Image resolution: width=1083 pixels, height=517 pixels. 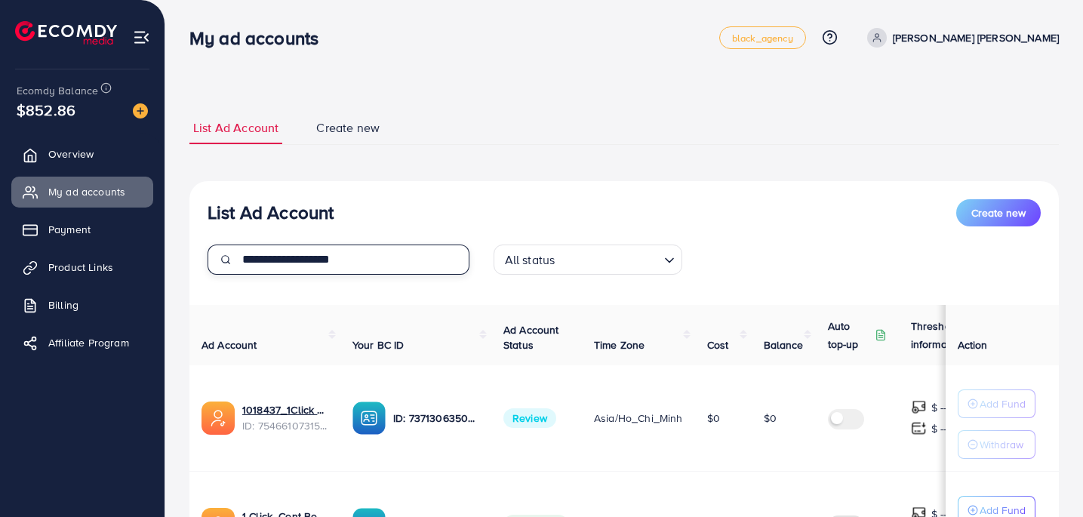 What do you see at coordinates (531, 337) in the screenshot?
I see `span: Ad Account Status` at bounding box center [531, 337].